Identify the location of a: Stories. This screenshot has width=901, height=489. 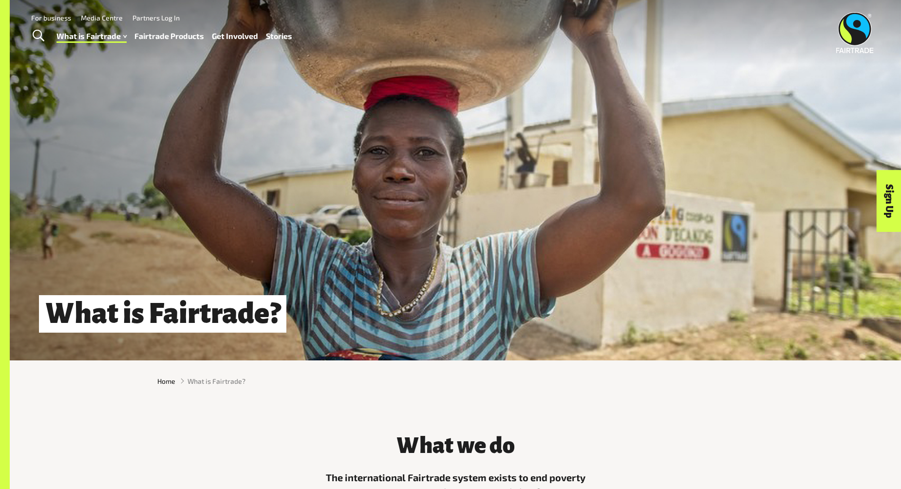
(279, 36).